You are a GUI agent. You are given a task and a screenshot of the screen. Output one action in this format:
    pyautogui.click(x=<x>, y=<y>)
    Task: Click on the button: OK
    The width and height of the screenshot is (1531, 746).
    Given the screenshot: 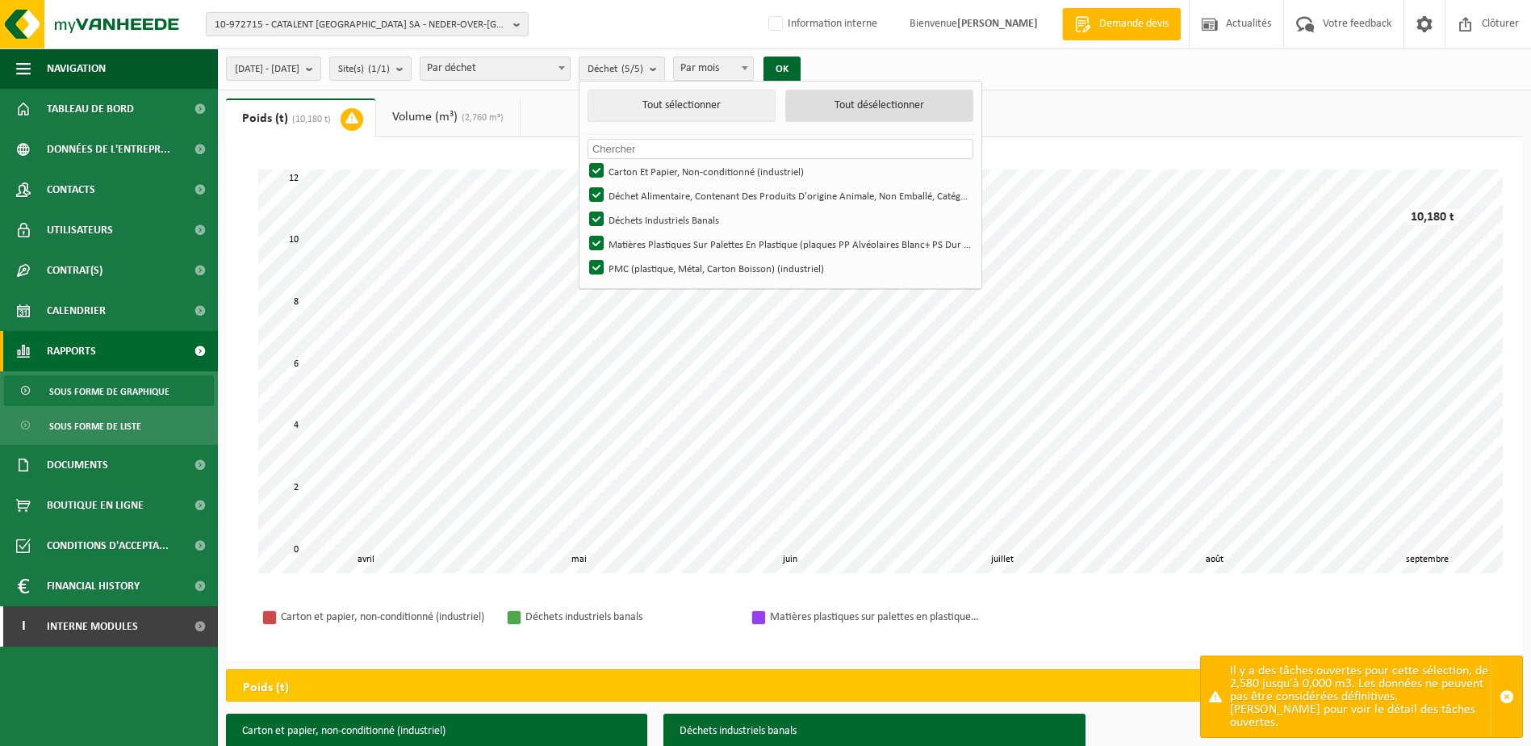 What is the action you would take?
    pyautogui.click(x=782, y=69)
    